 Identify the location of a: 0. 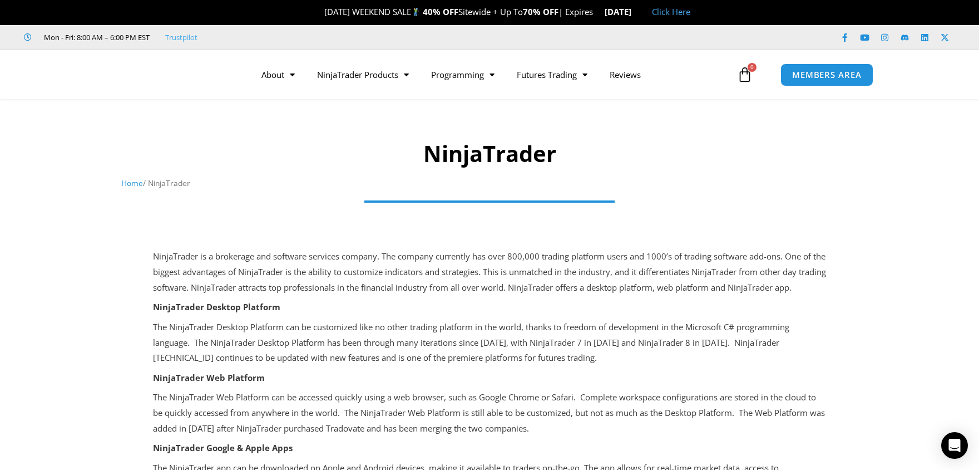
(745, 75).